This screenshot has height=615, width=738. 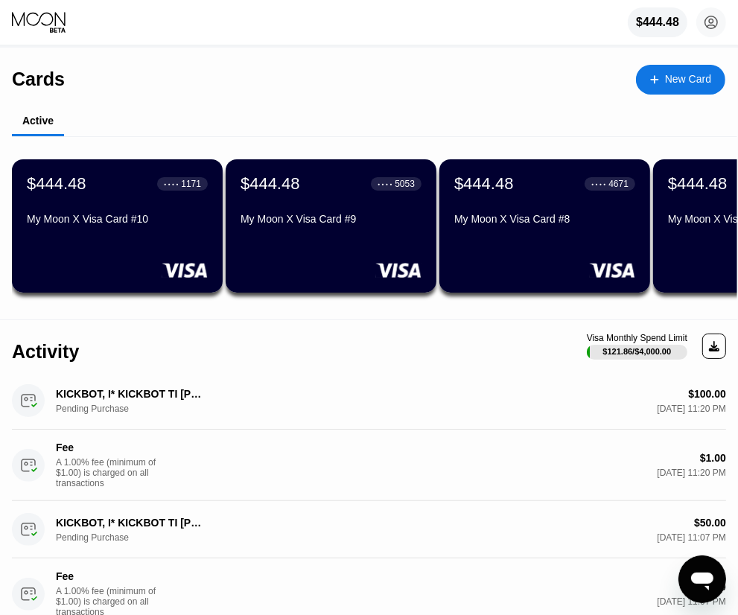 I want to click on div: Visa Monthly Spend Limit, so click(x=637, y=338).